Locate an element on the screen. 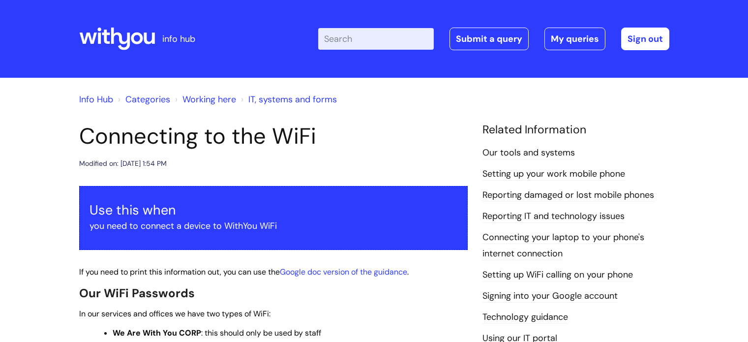 Image resolution: width=748 pixels, height=342 pixels. strong: We Are With You CORP is located at coordinates (157, 333).